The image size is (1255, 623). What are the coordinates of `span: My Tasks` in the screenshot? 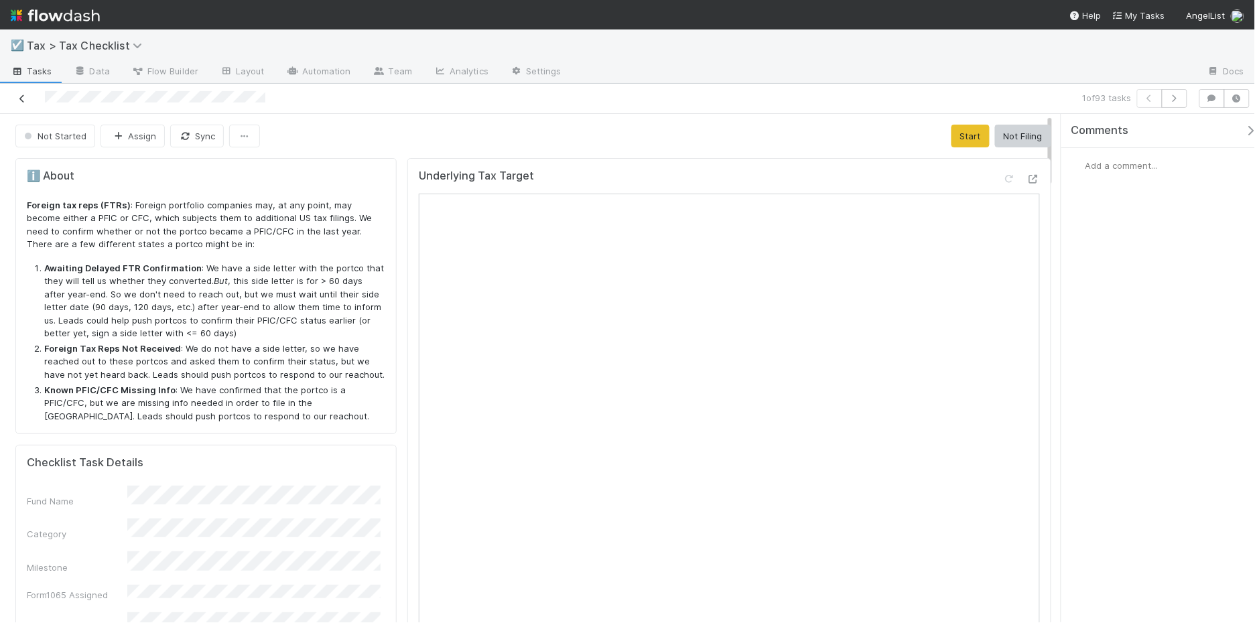 It's located at (1139, 15).